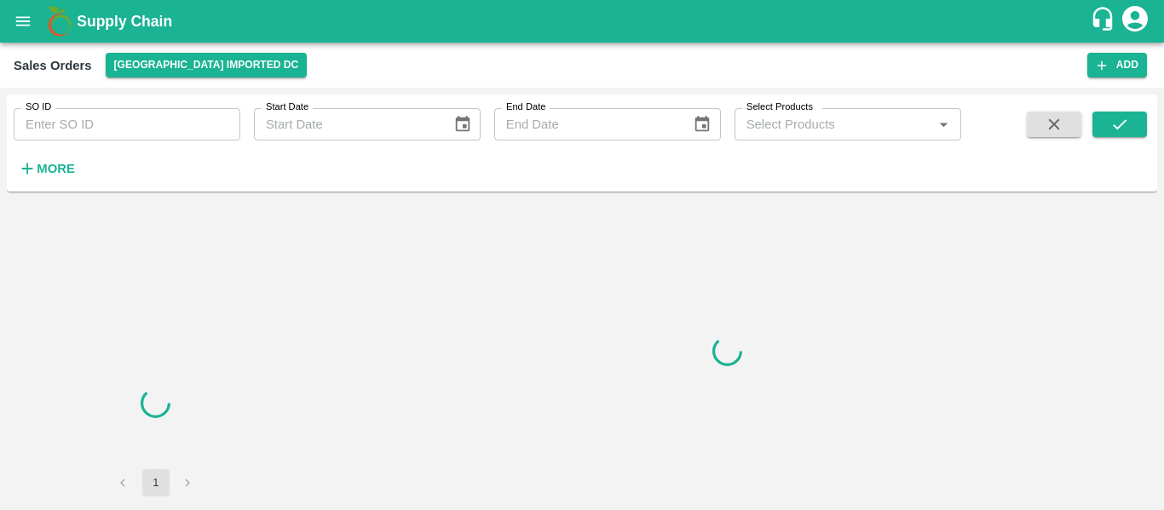 The width and height of the screenshot is (1164, 510). I want to click on button: More, so click(46, 169).